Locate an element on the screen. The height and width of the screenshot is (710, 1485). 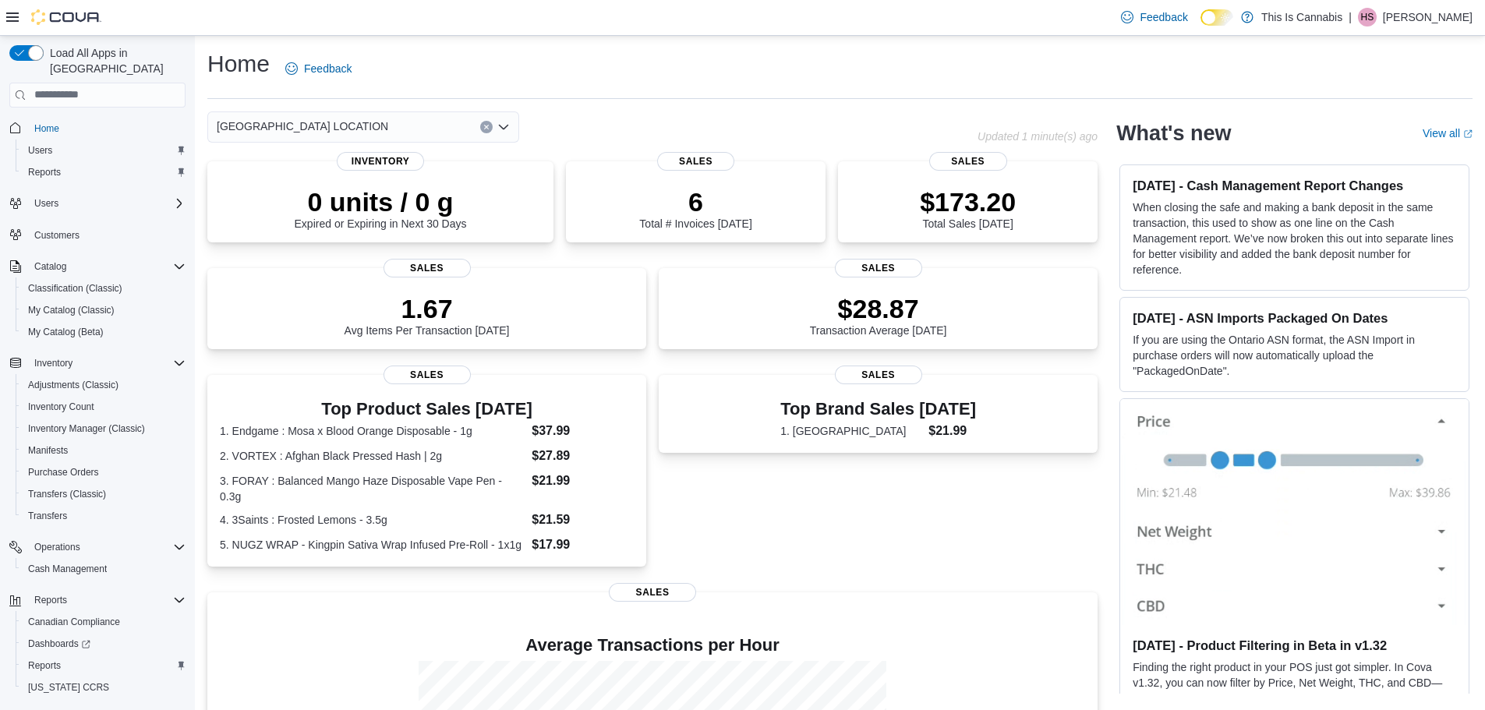
dd: $27.89 is located at coordinates (582, 456).